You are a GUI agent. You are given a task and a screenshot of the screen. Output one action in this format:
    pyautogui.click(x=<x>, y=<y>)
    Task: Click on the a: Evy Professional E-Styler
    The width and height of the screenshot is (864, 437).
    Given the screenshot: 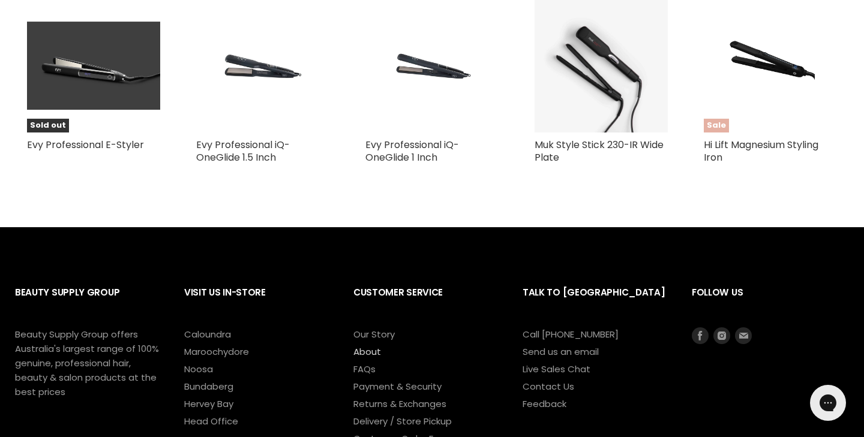 What is the action you would take?
    pyautogui.click(x=85, y=145)
    